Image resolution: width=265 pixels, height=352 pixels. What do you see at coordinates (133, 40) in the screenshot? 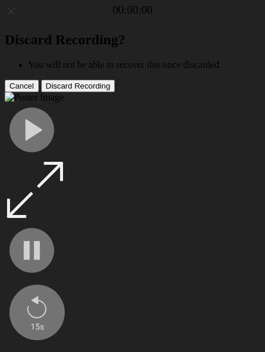
I see `h2: Discard Recording?` at bounding box center [133, 40].